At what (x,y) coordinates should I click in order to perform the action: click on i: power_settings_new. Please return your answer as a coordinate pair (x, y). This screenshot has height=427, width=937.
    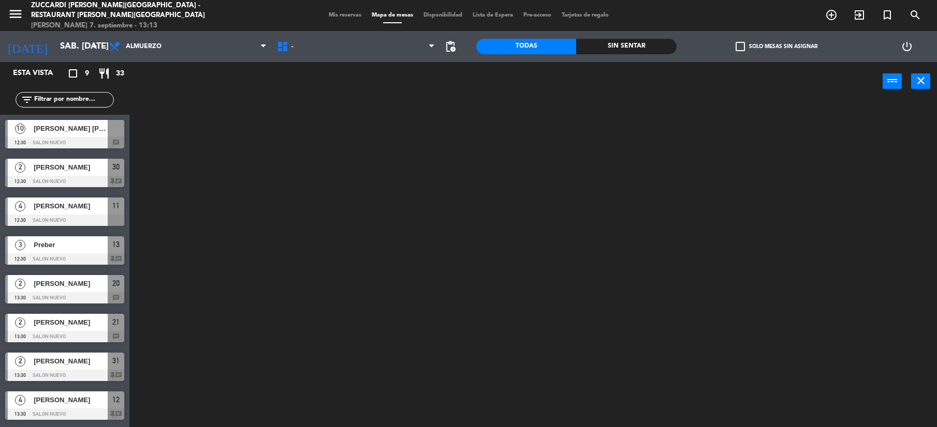
    Looking at the image, I should click on (907, 47).